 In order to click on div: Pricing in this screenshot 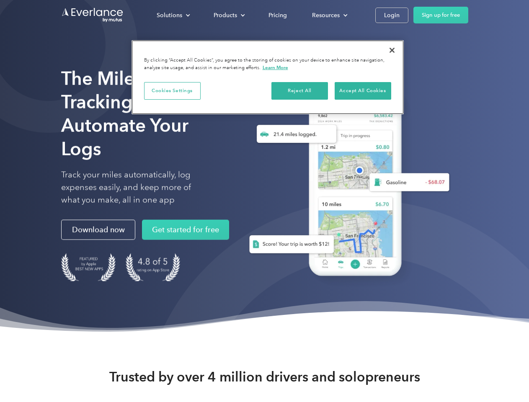, I will do `click(278, 15)`.